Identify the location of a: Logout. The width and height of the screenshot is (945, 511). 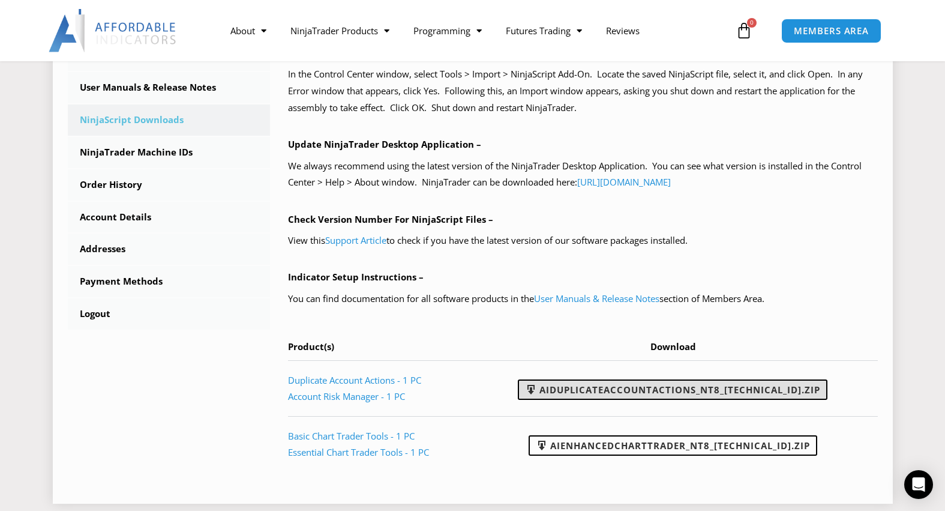
(169, 314).